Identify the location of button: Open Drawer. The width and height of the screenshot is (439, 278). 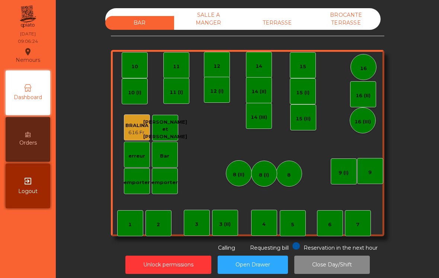
(253, 264).